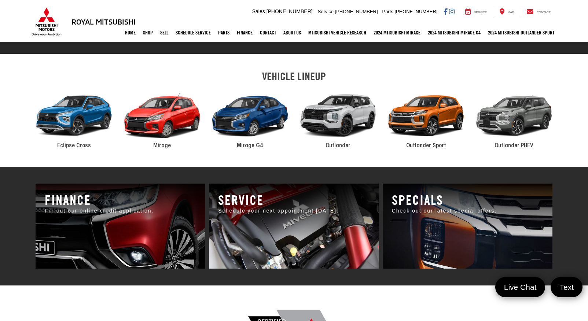 The height and width of the screenshot is (321, 588). I want to click on span: Outlander Sport, so click(426, 146).